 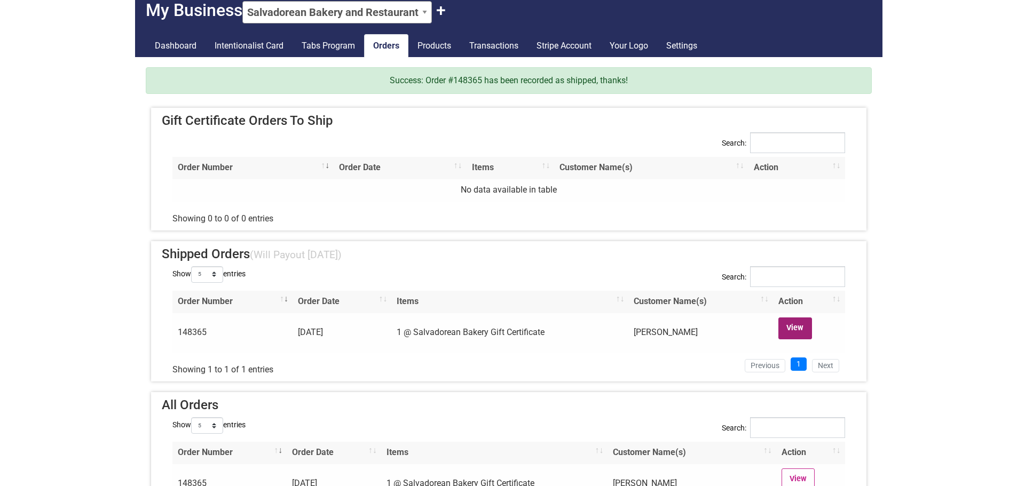 What do you see at coordinates (494, 46) in the screenshot?
I see `a: Transactions` at bounding box center [494, 46].